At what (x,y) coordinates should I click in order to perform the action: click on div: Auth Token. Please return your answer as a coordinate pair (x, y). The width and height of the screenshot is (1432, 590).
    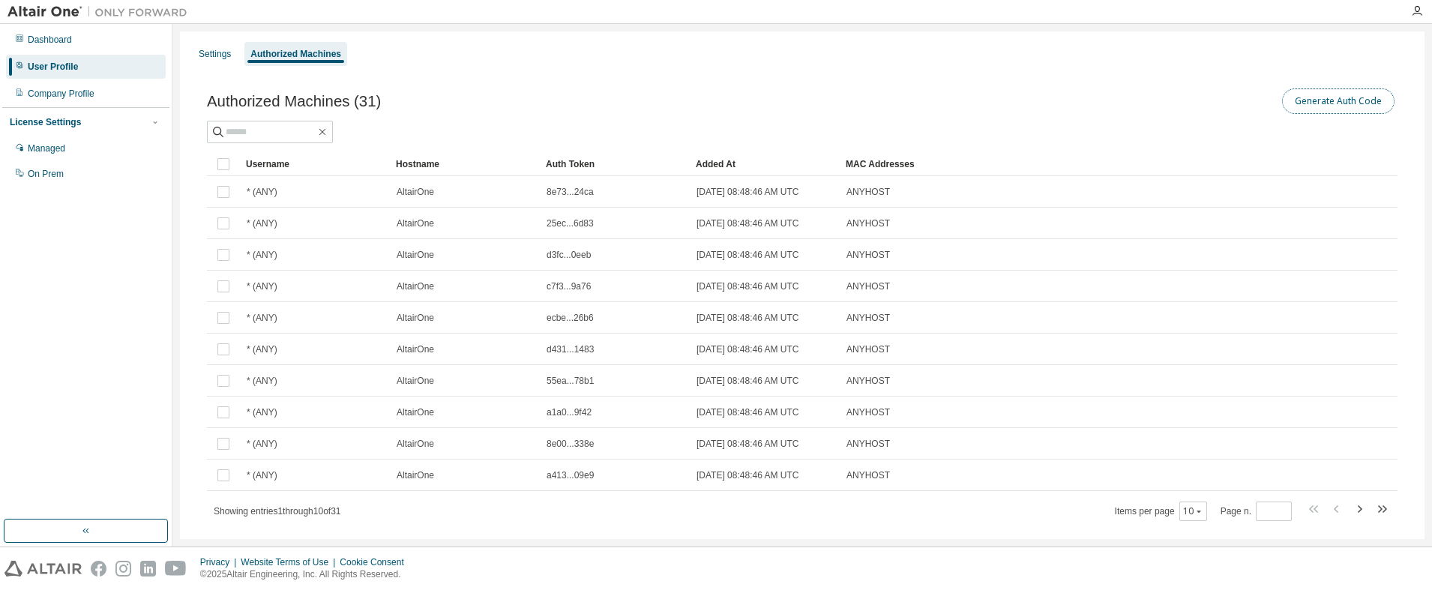
    Looking at the image, I should click on (615, 164).